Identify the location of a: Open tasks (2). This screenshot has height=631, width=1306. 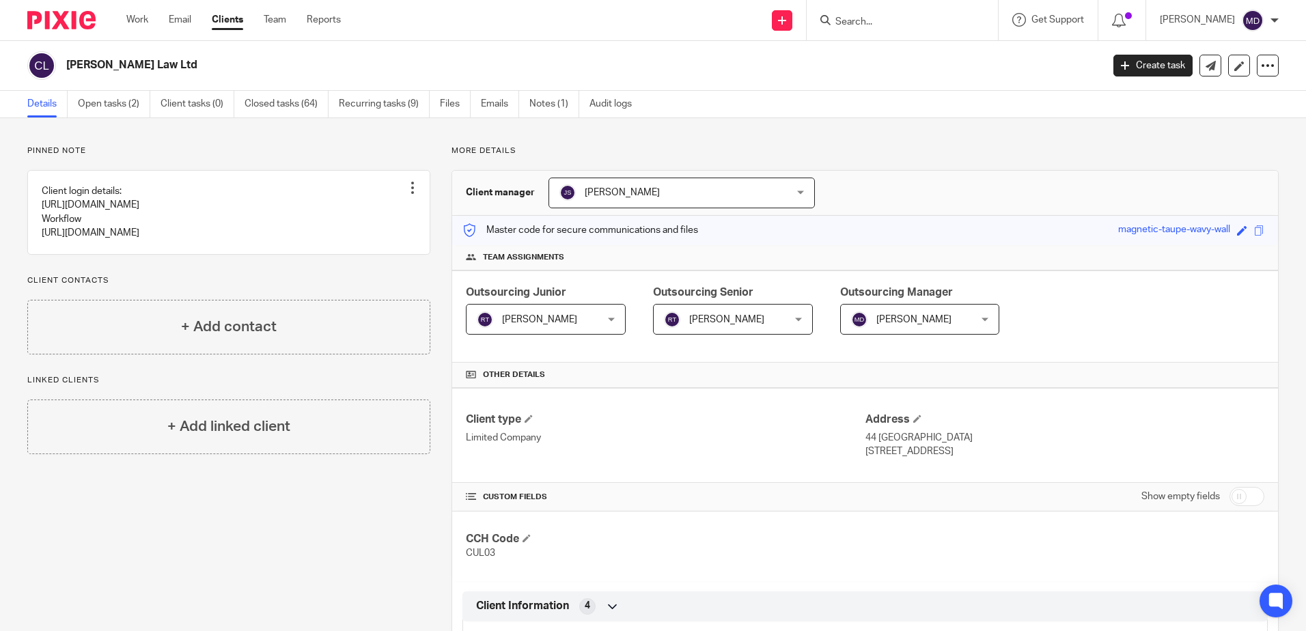
(114, 104).